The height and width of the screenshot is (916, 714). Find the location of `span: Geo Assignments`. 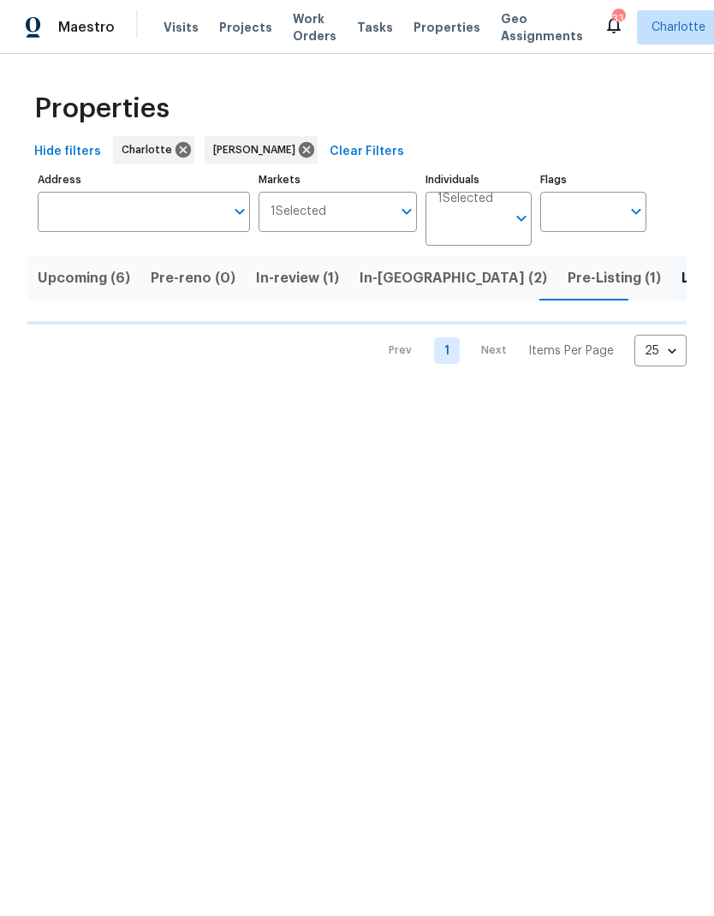

span: Geo Assignments is located at coordinates (542, 27).